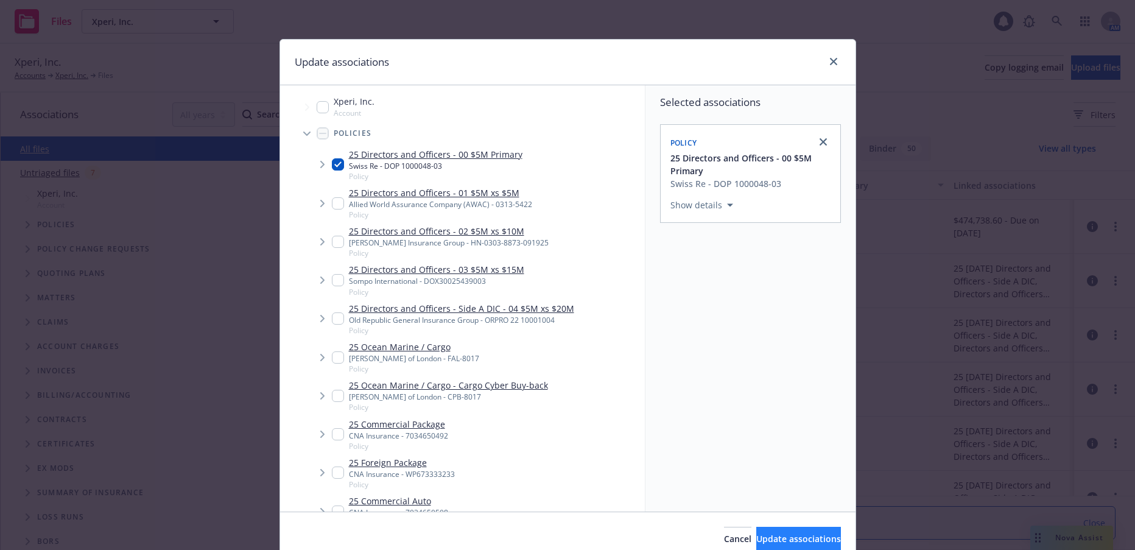  Describe the element at coordinates (352, 133) in the screenshot. I see `span: Policies` at that location.